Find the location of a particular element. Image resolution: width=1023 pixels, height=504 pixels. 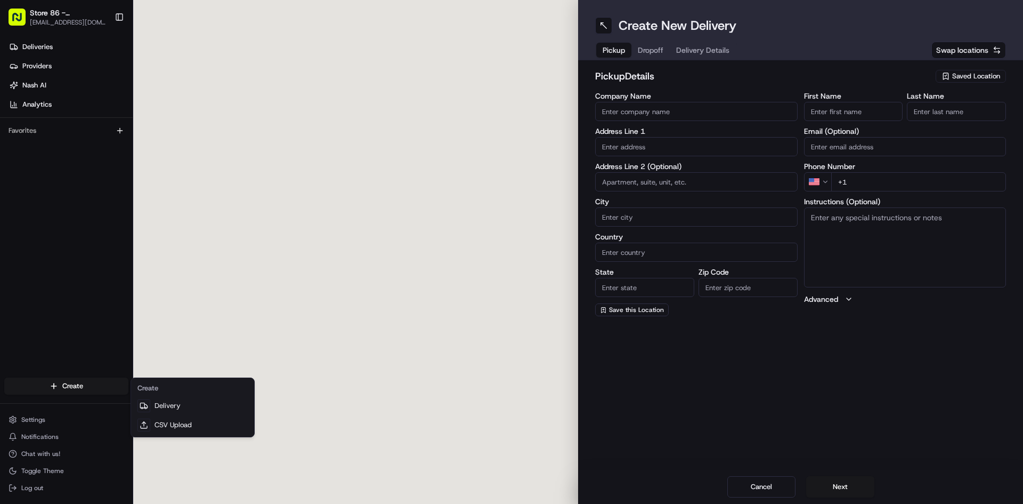

span: Saved Location is located at coordinates (976, 76).